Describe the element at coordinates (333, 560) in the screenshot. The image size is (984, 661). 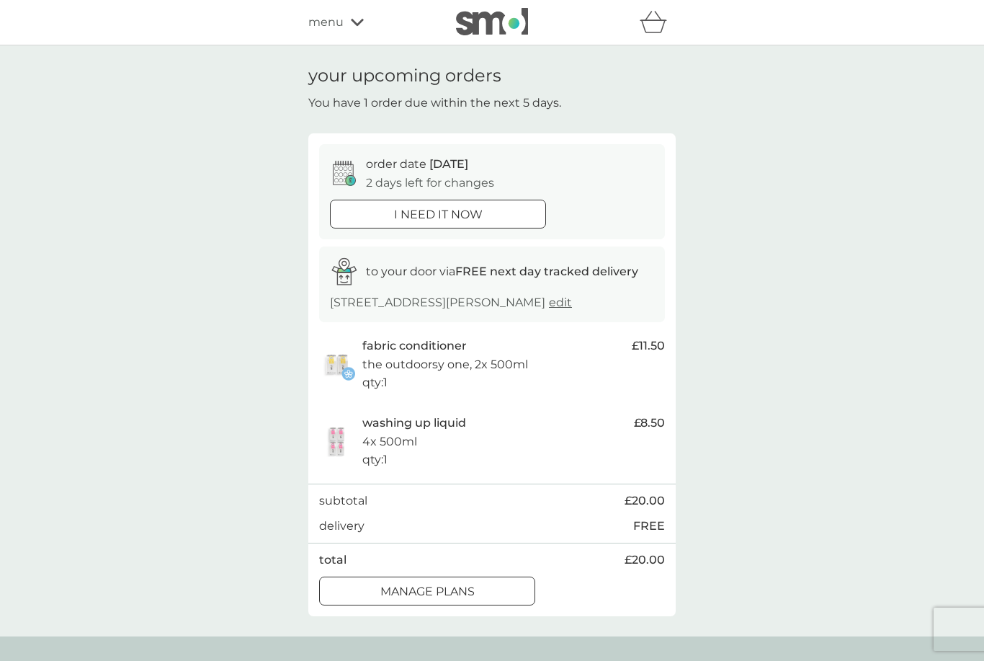
I see `p: total` at that location.